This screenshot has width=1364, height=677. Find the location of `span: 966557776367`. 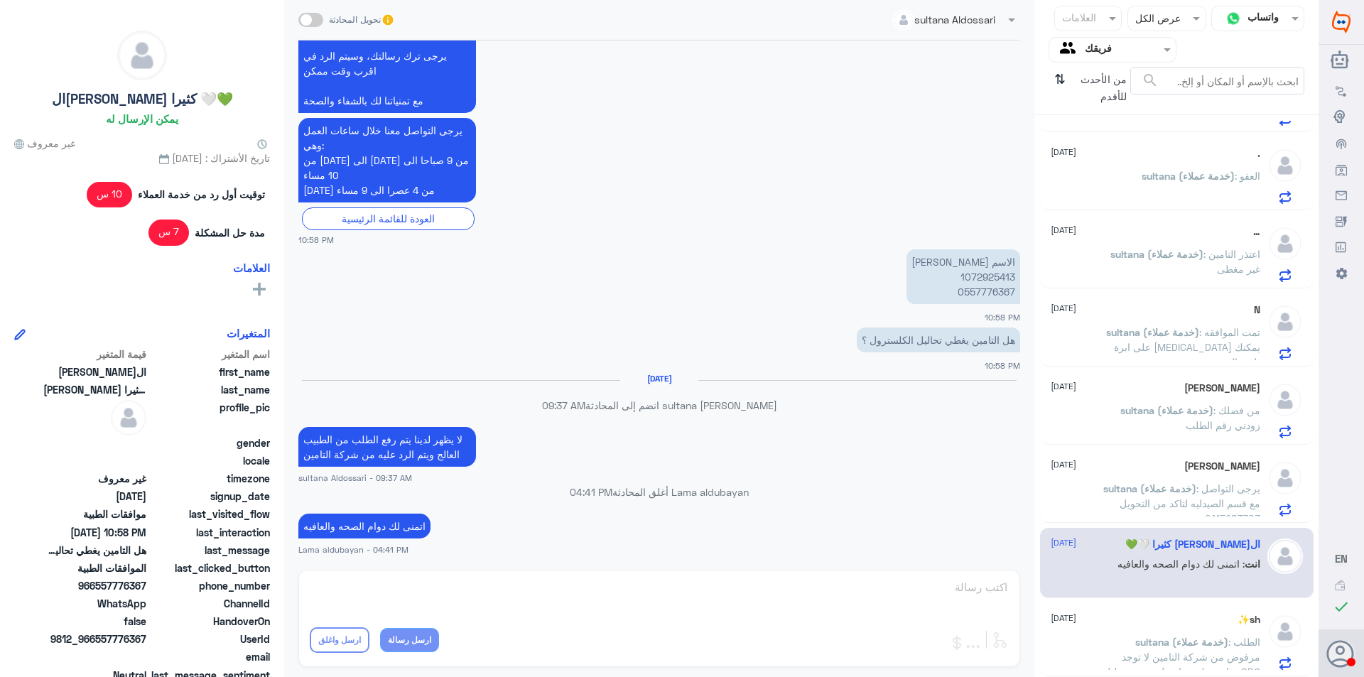

span: 966557776367 is located at coordinates (94, 585).